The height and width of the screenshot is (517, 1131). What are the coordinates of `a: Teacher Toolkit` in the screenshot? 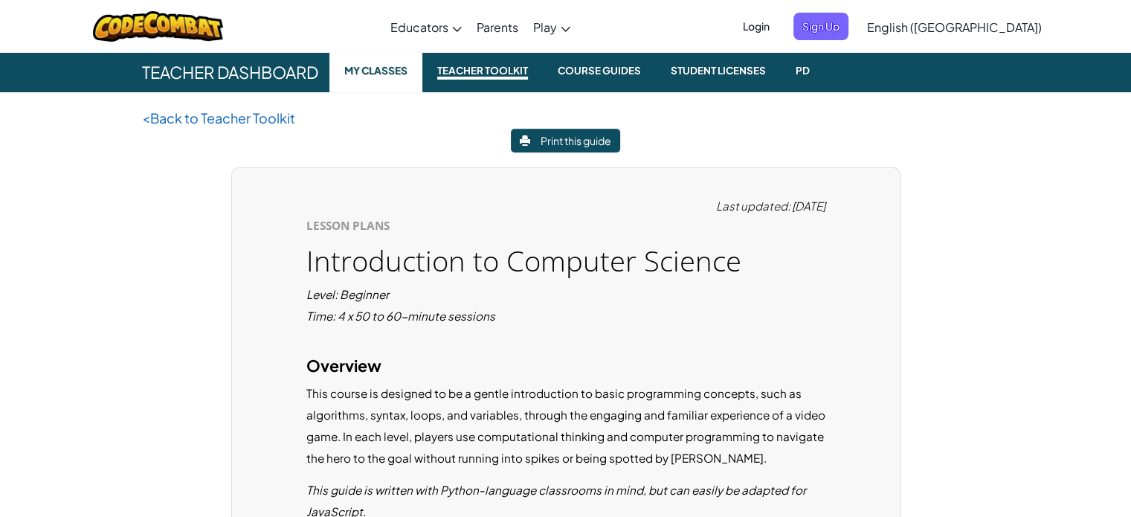 It's located at (483, 72).